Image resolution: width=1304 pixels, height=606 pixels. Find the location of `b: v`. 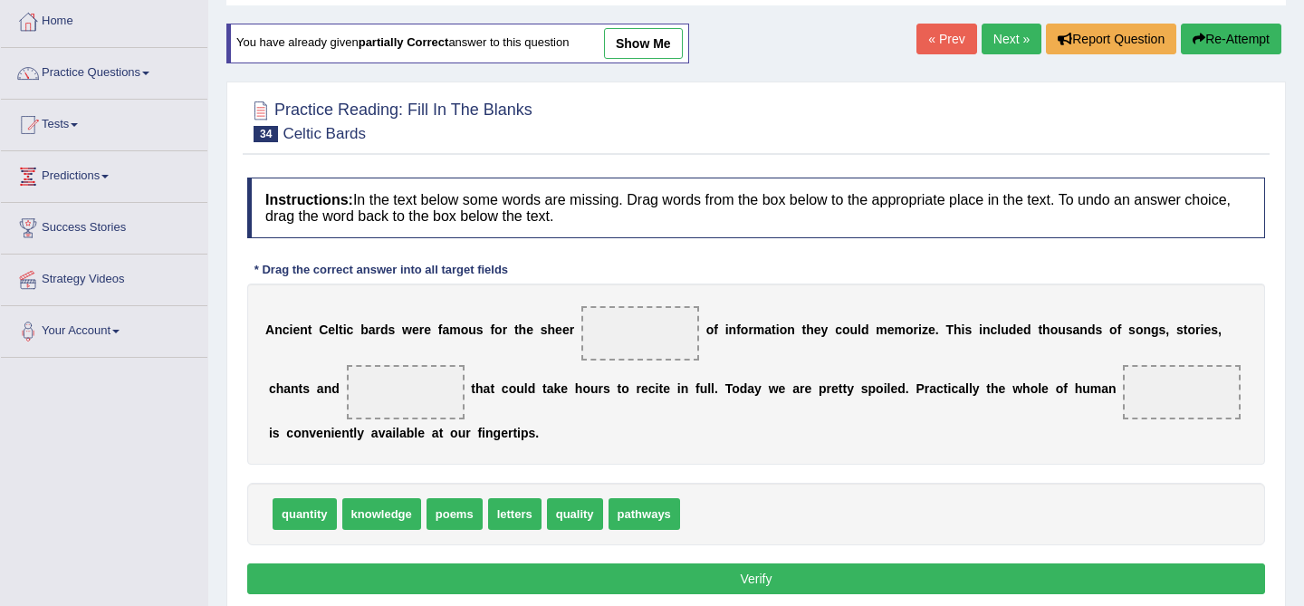

b: v is located at coordinates (312, 433).